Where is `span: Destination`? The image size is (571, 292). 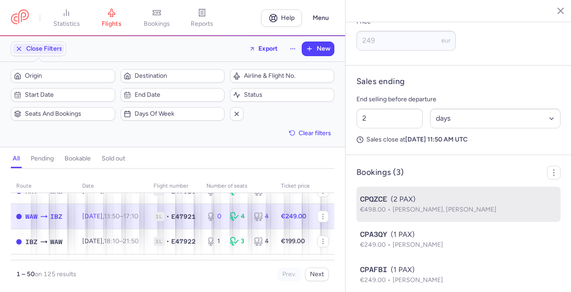 span: Destination is located at coordinates (178, 76).